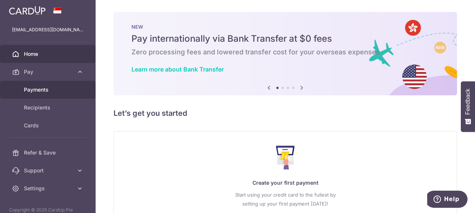  What do you see at coordinates (285, 158) in the screenshot?
I see `img: Make Payment` at bounding box center [285, 158].